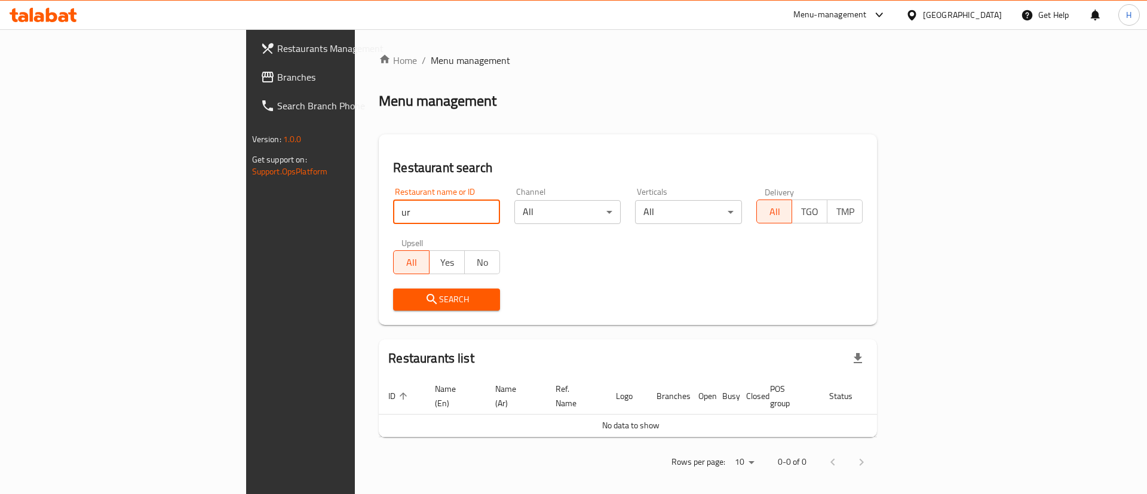 This screenshot has width=1147, height=494. I want to click on button: TGO, so click(810, 212).